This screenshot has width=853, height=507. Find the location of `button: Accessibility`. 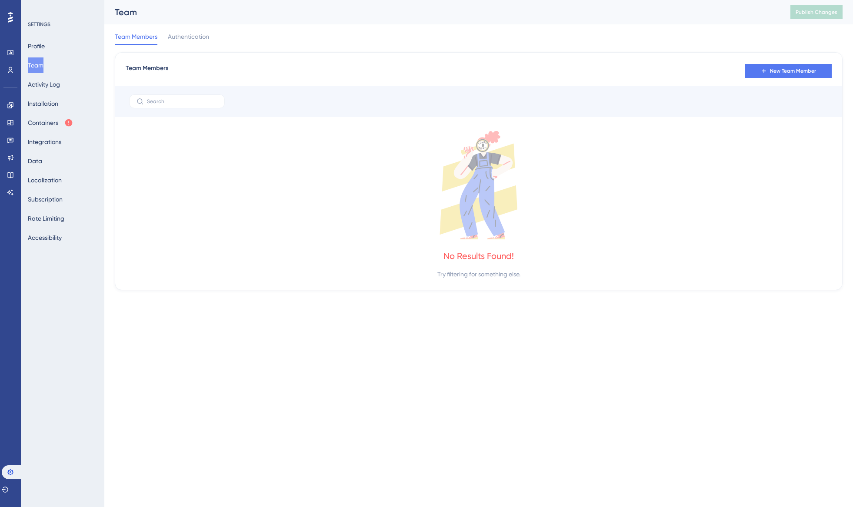

button: Accessibility is located at coordinates (45, 237).